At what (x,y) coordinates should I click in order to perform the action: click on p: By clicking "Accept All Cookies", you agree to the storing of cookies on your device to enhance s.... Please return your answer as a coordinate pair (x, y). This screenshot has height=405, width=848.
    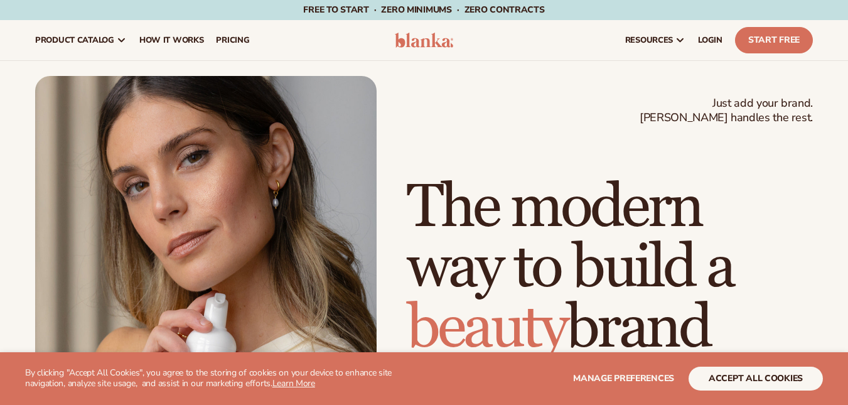
    Looking at the image, I should click on (221, 378).